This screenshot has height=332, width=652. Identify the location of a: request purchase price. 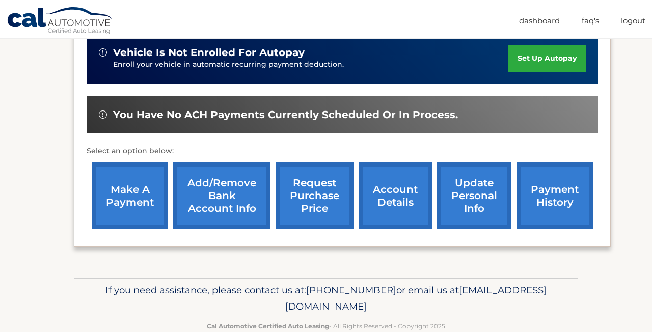
(314, 196).